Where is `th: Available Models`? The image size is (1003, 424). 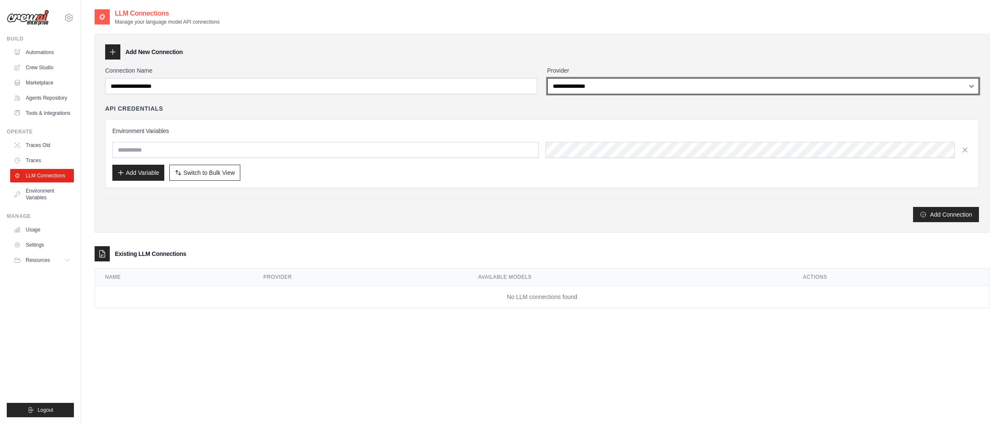
th: Available Models is located at coordinates (630, 277).